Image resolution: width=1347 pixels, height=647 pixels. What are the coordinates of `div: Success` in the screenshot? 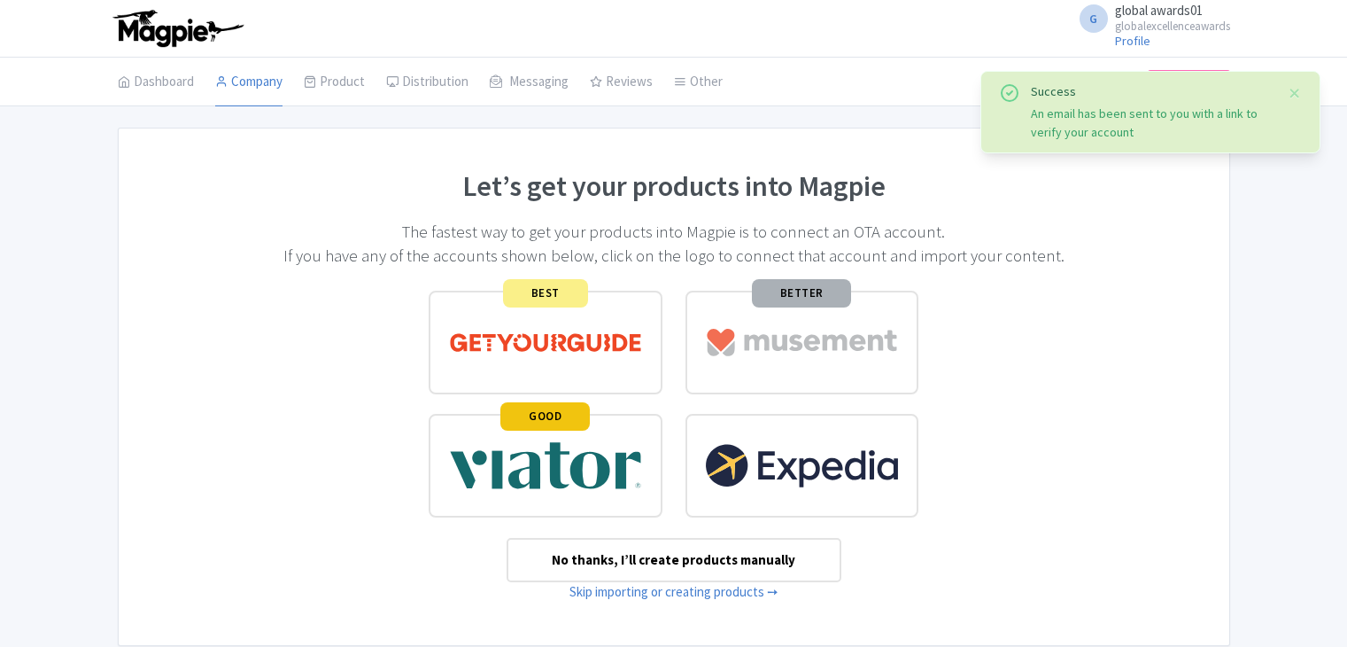 It's located at (1152, 91).